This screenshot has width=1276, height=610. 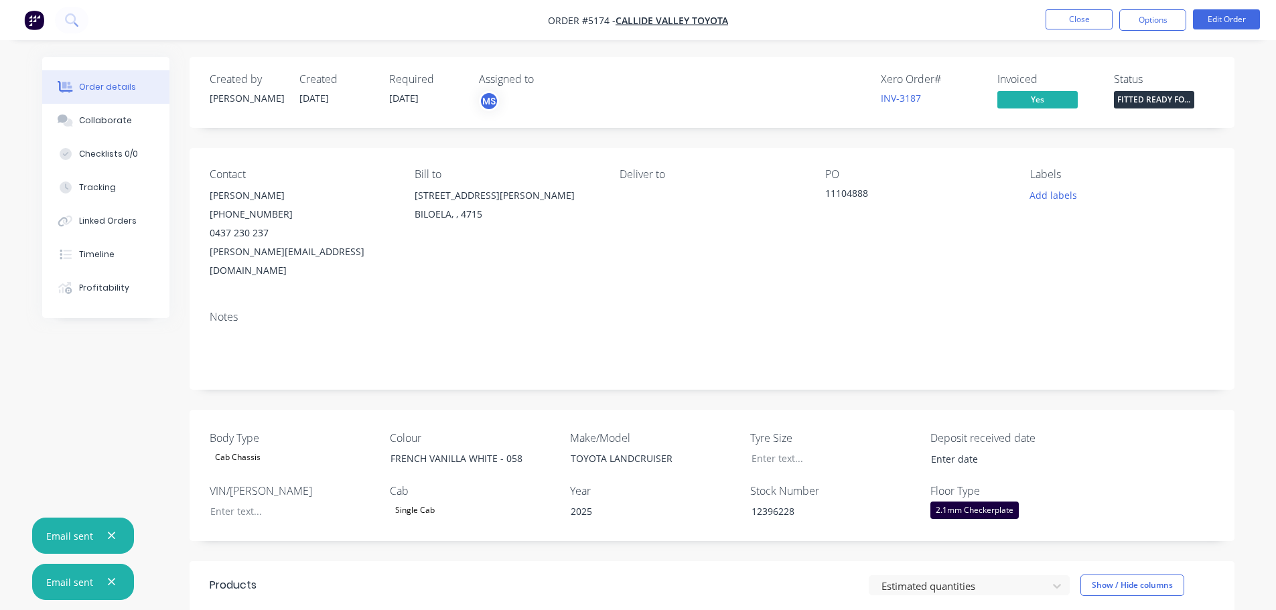 I want to click on button: Profitability, so click(x=106, y=288).